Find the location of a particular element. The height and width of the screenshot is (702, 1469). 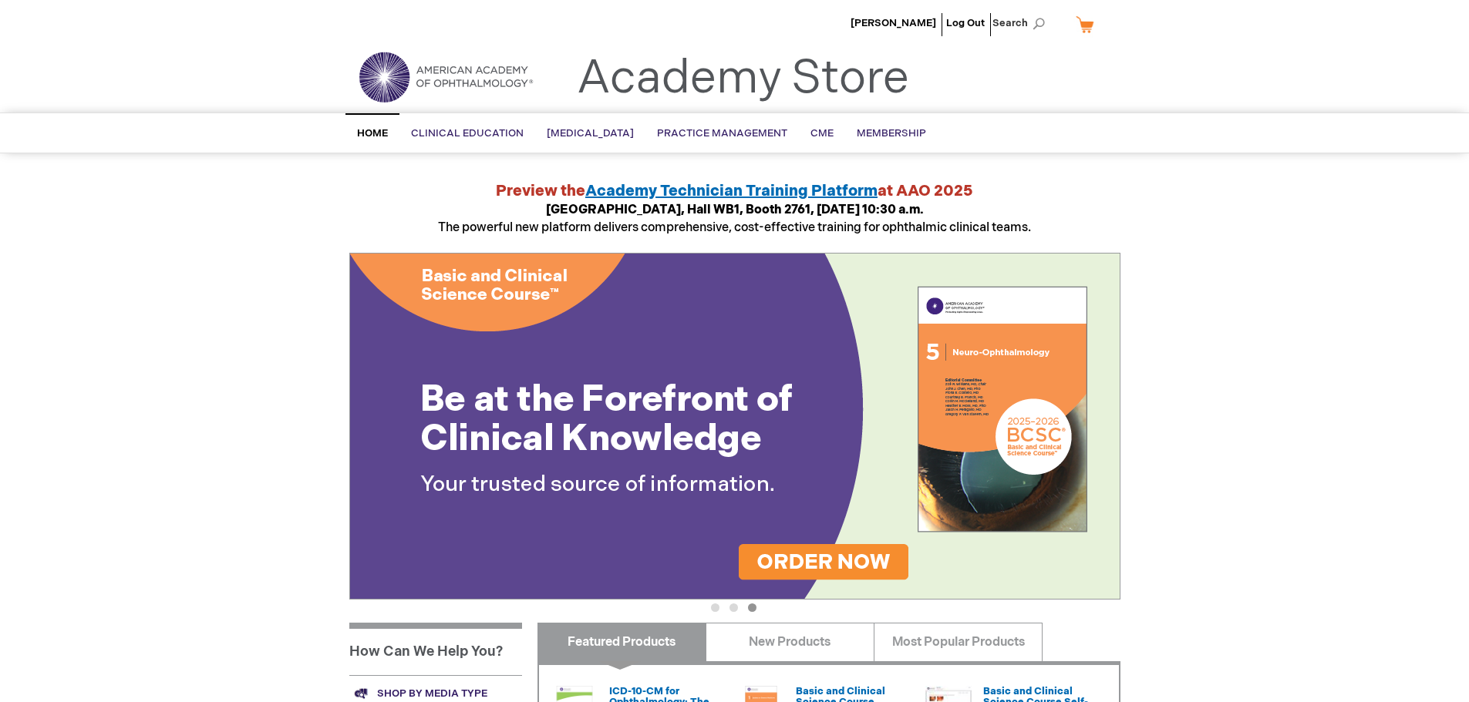

span: Clinical Education is located at coordinates (467, 133).